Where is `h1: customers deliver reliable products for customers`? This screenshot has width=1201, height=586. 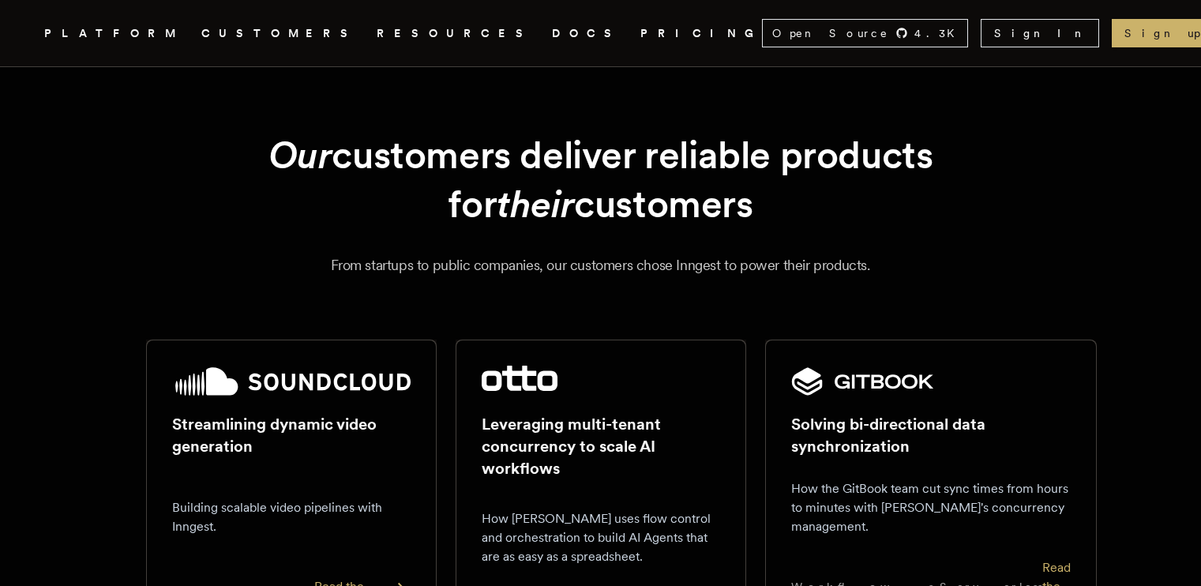 h1: customers deliver reliable products for customers is located at coordinates (601, 179).